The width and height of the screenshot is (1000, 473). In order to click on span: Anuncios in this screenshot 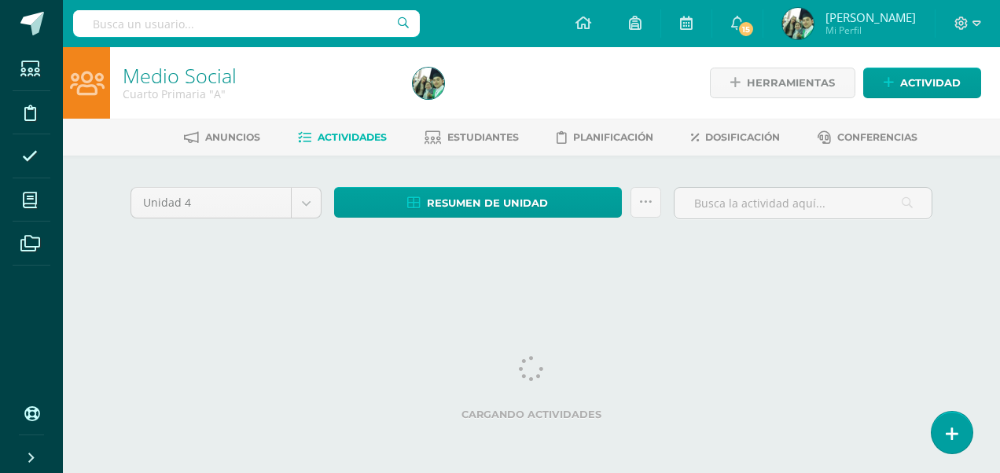, I will do `click(233, 137)`.